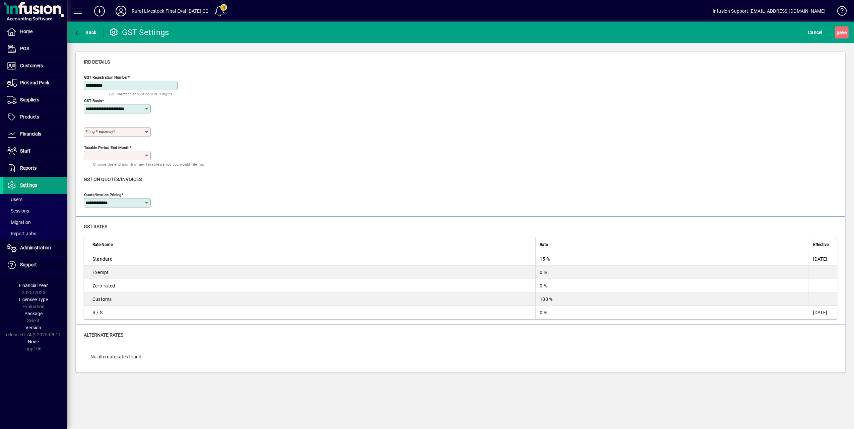 The image size is (854, 429). Describe the element at coordinates (35, 211) in the screenshot. I see `a: Sessions` at that location.